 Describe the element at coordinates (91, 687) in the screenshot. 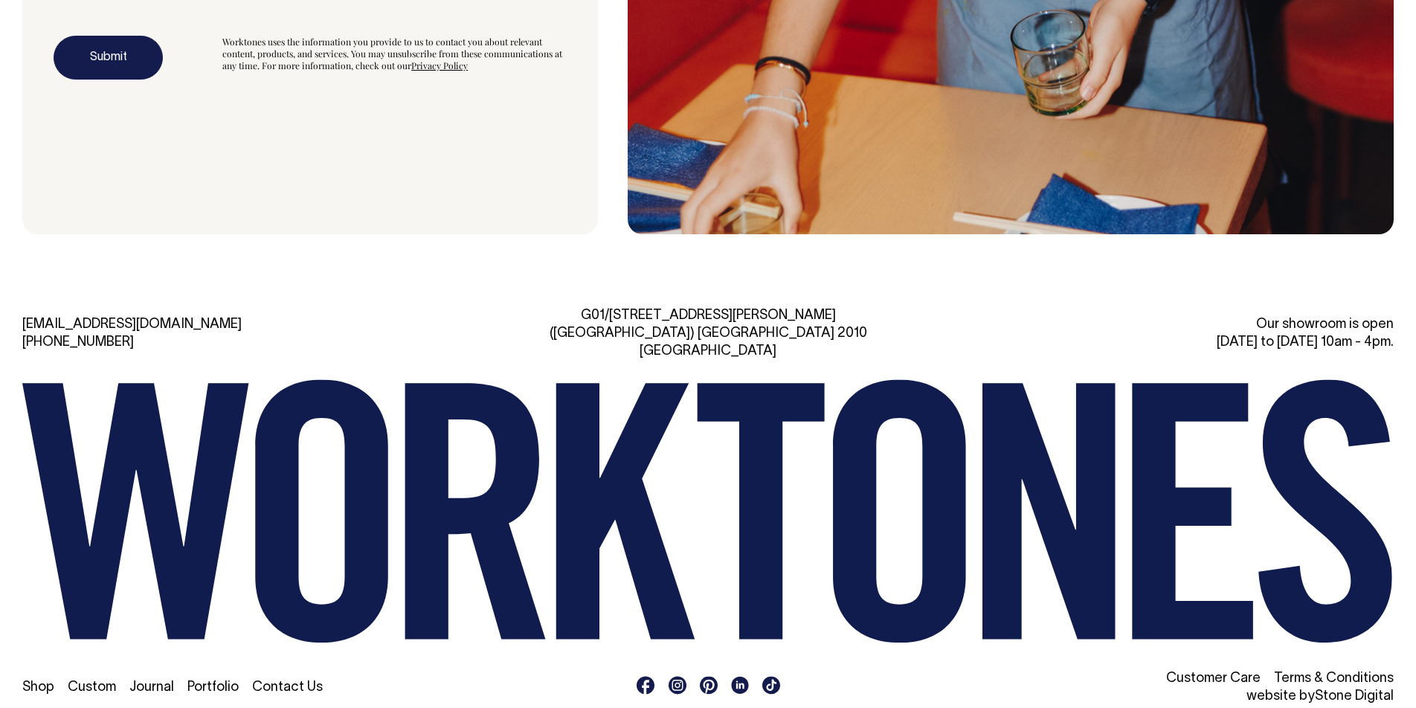

I see `a: Custom` at that location.